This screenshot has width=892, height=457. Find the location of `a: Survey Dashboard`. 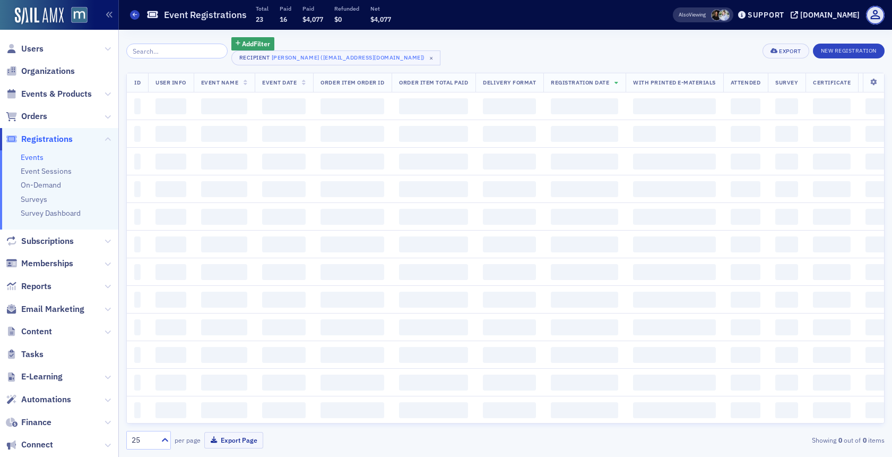

a: Survey Dashboard is located at coordinates (50, 213).